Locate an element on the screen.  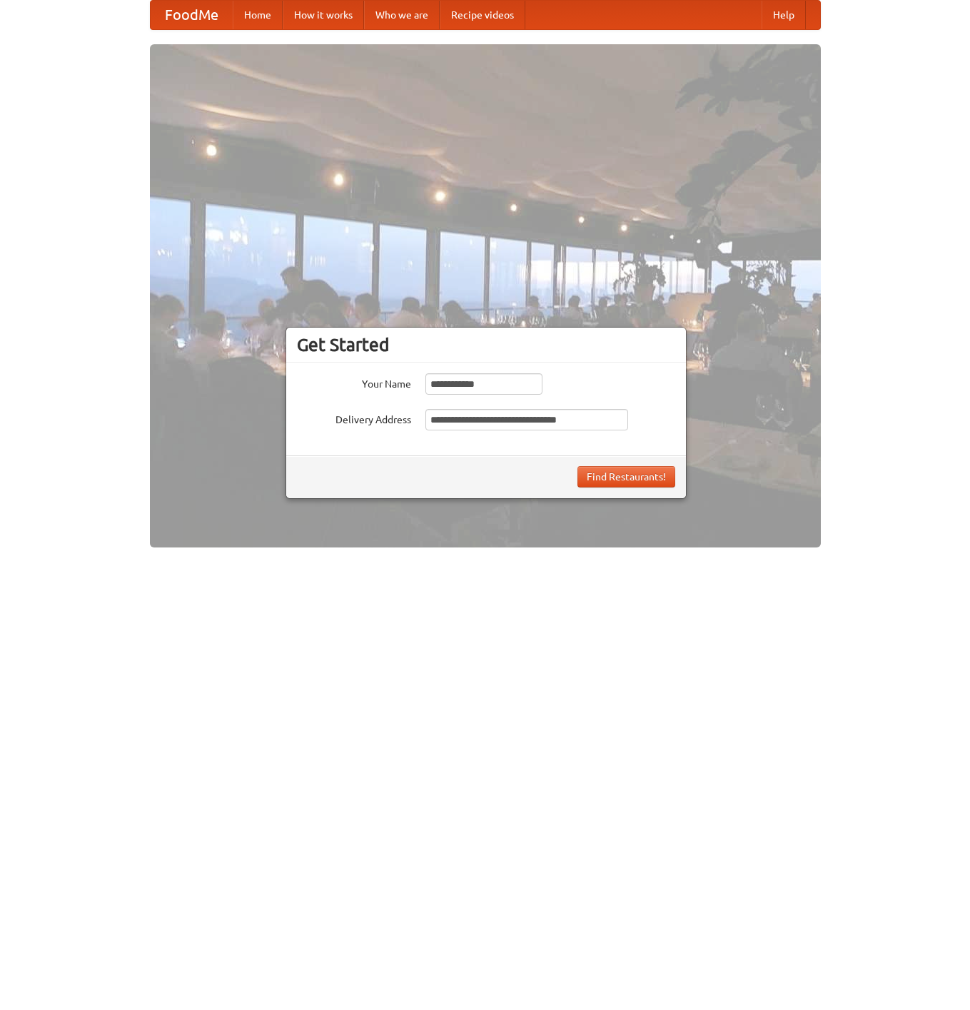
h3: Get Started is located at coordinates (486, 345).